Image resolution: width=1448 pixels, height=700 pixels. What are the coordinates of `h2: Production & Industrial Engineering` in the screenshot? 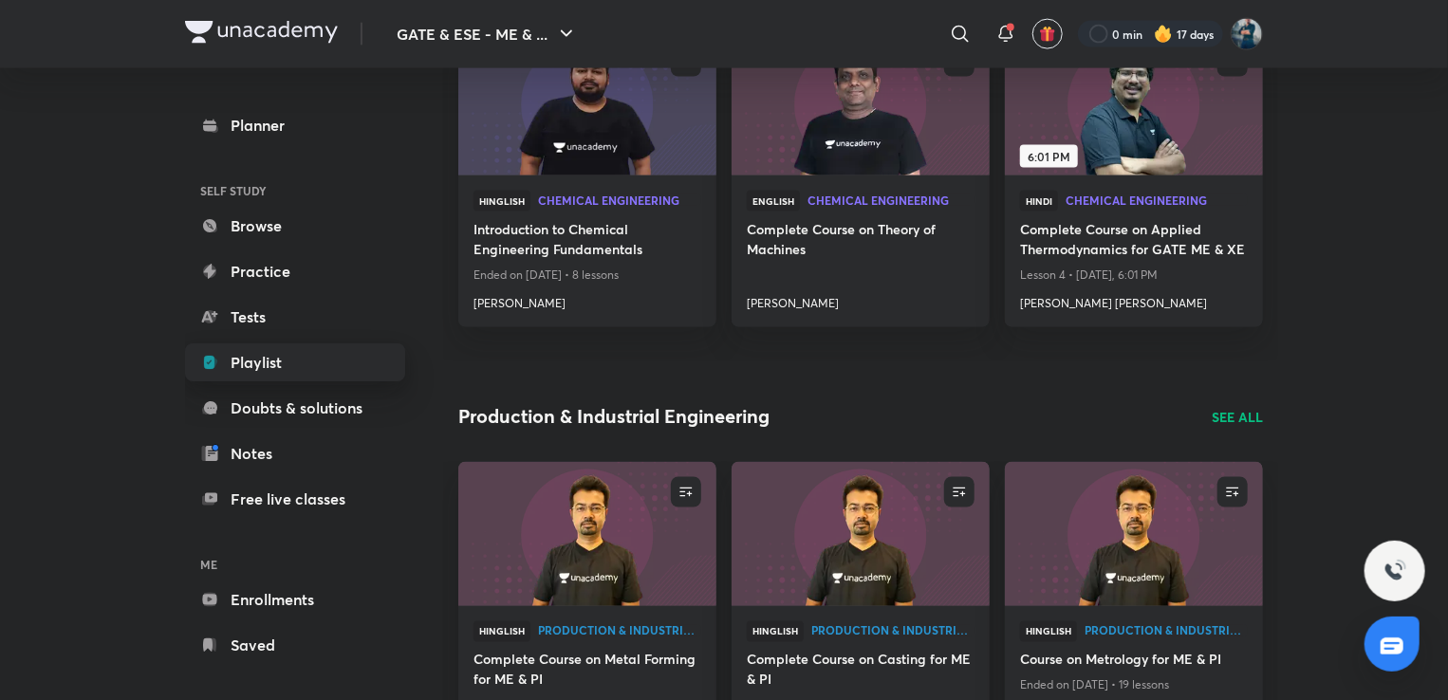 It's located at (614, 417).